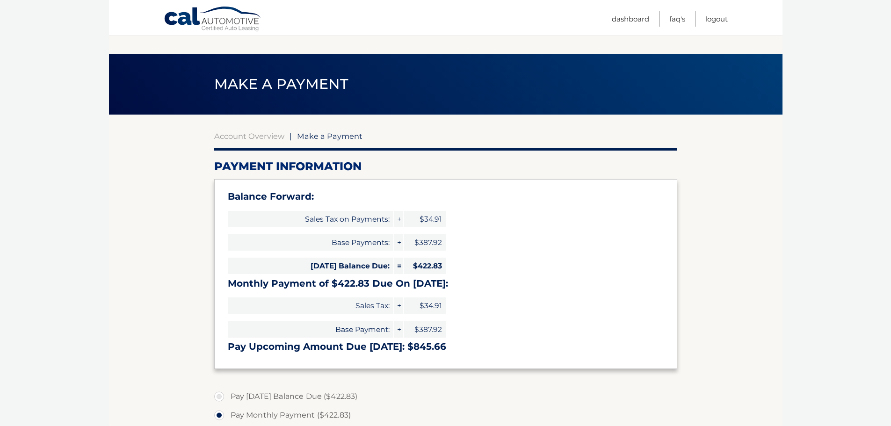 Image resolution: width=891 pixels, height=426 pixels. What do you see at coordinates (446, 196) in the screenshot?
I see `h3: Balance Forward:` at bounding box center [446, 196].